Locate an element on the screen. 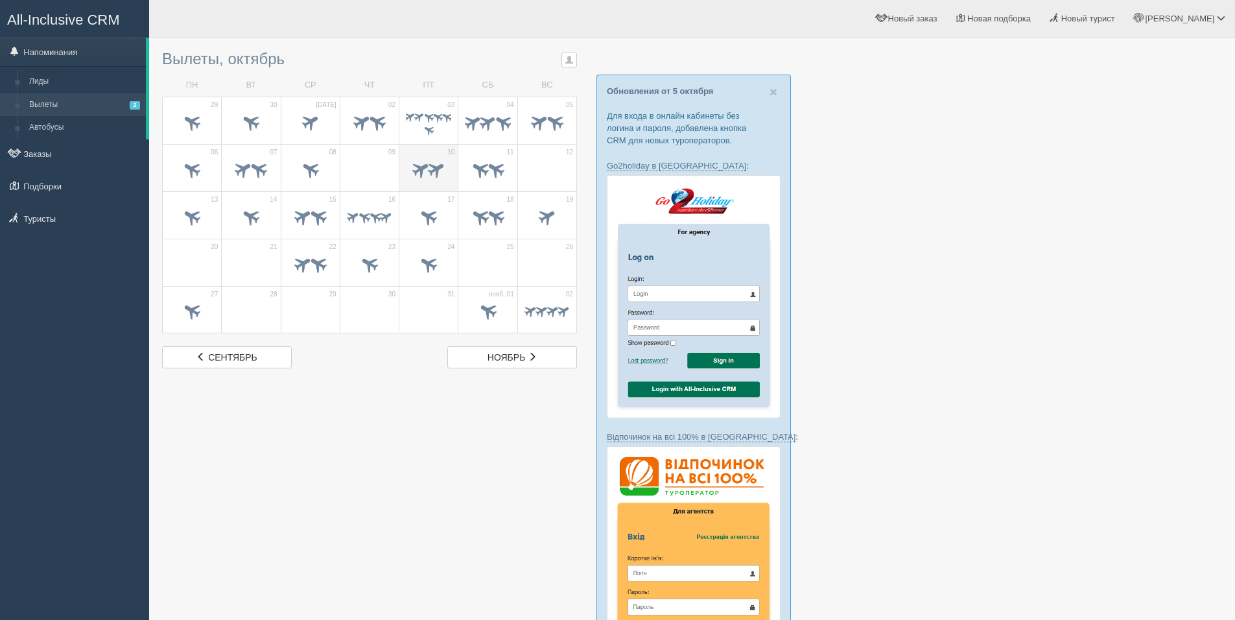 This screenshot has width=1235, height=620. span: Новый заказ is located at coordinates (913, 18).